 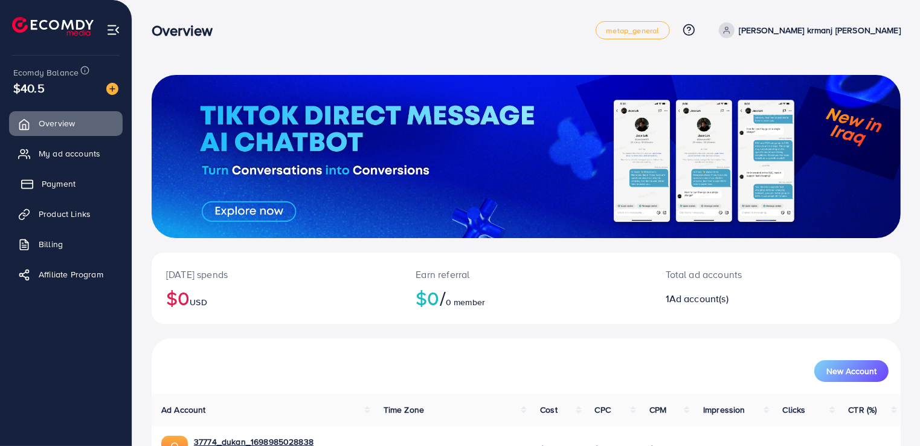 I want to click on h3: Overview, so click(x=187, y=30).